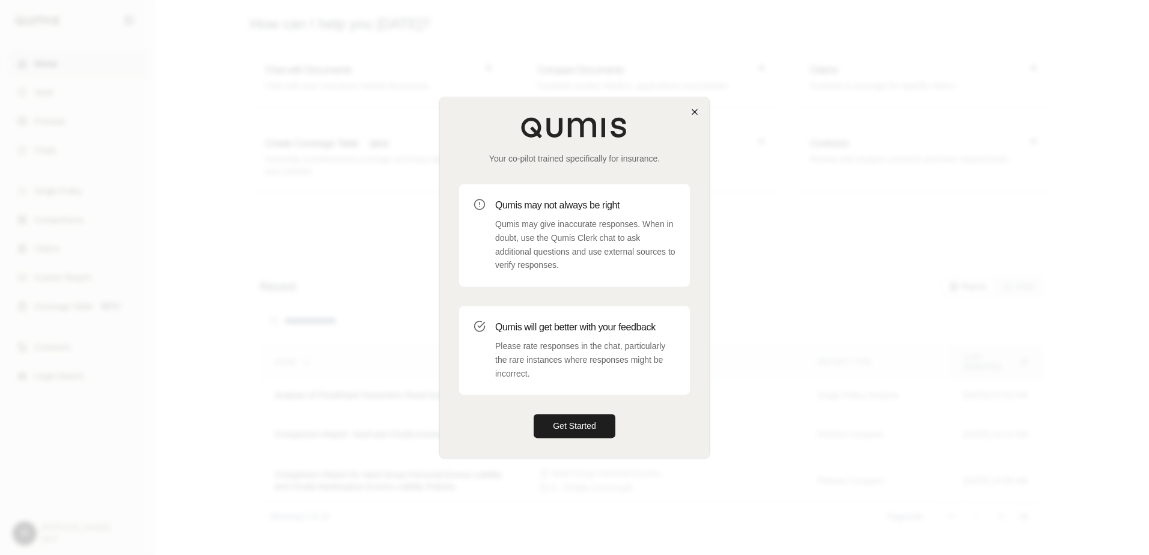  I want to click on p: Your co-pilot trained specifically for insurance., so click(575, 159).